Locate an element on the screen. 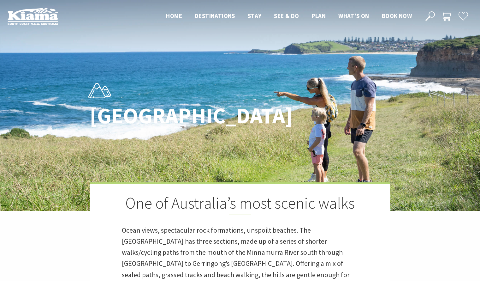 Image resolution: width=480 pixels, height=281 pixels. span: See & Do is located at coordinates (286, 16).